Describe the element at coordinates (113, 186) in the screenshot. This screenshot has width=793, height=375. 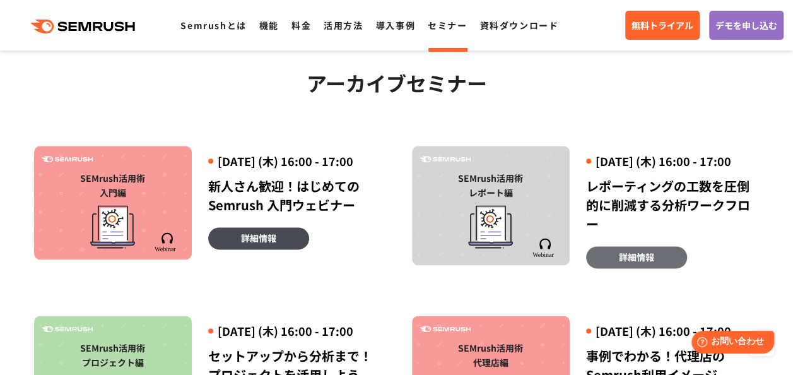
I see `div: SEMrush活用術 入門編` at that location.